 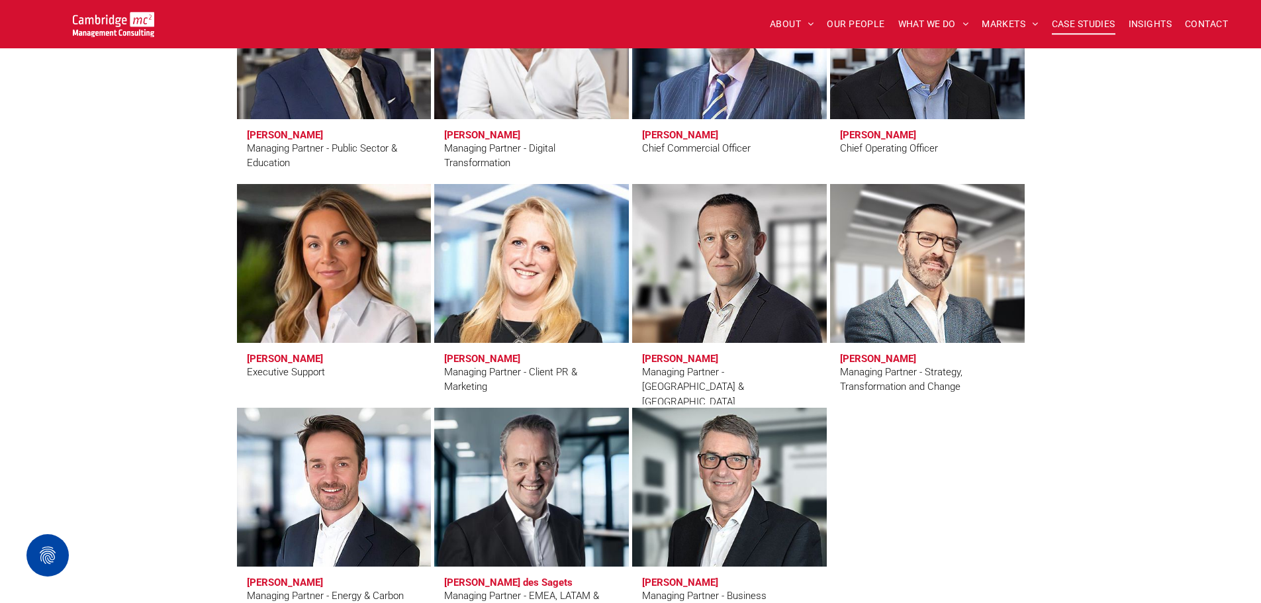 I want to click on img: Go to Homepage, so click(x=113, y=24).